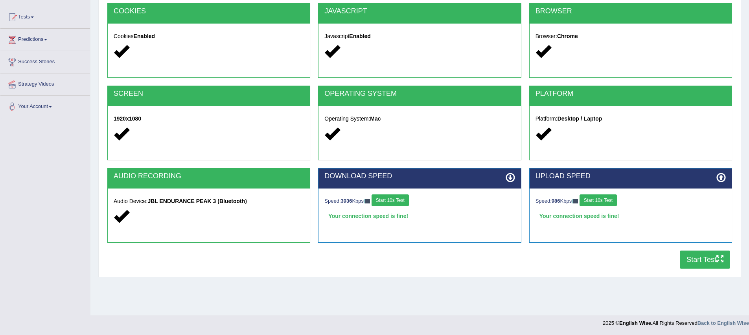 This screenshot has width=749, height=335. I want to click on h2: BROWSER, so click(630, 11).